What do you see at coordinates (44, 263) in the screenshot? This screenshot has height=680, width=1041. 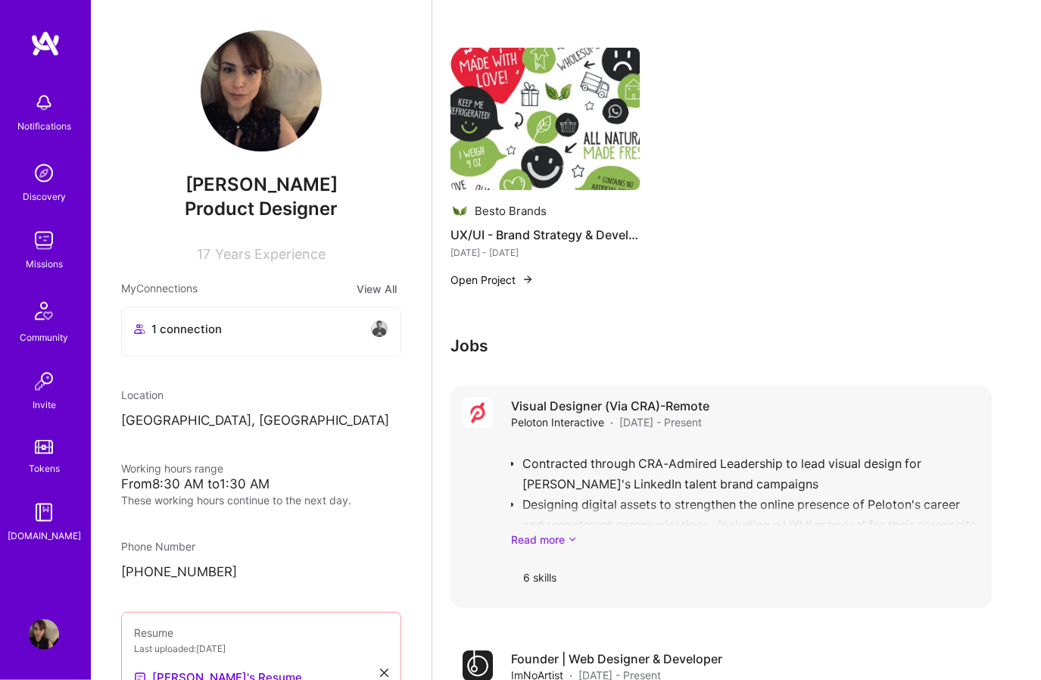 I see `div: Missions` at bounding box center [44, 263].